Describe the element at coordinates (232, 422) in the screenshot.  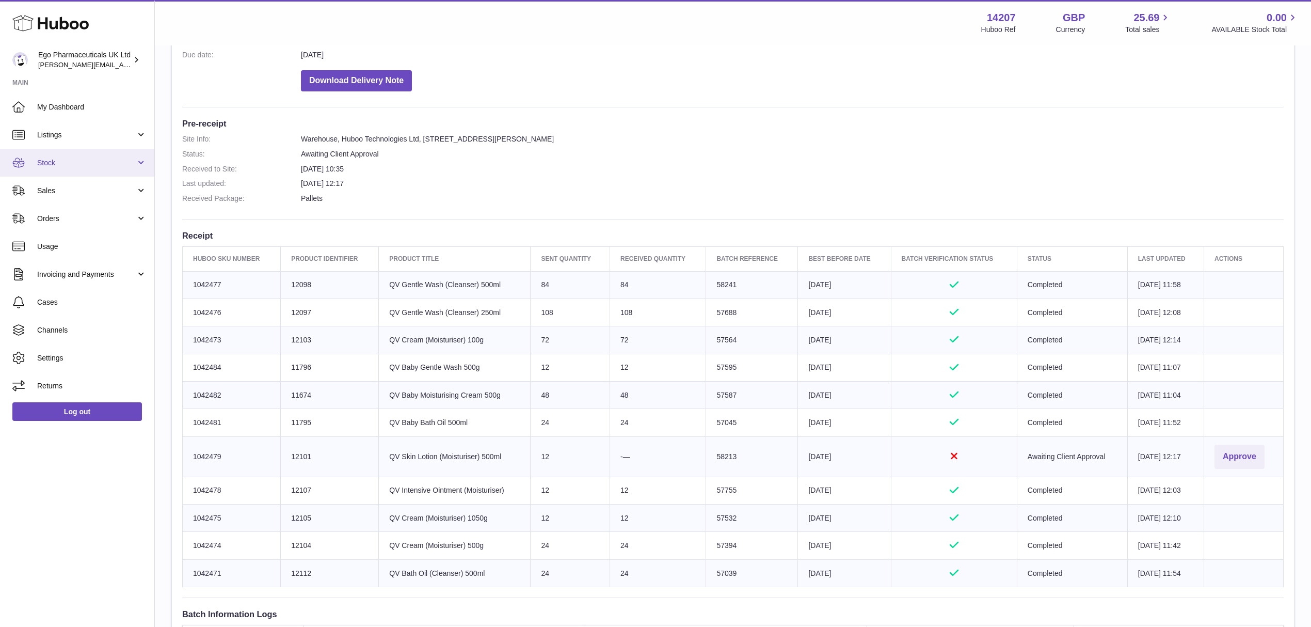
I see `td: 1042481` at that location.